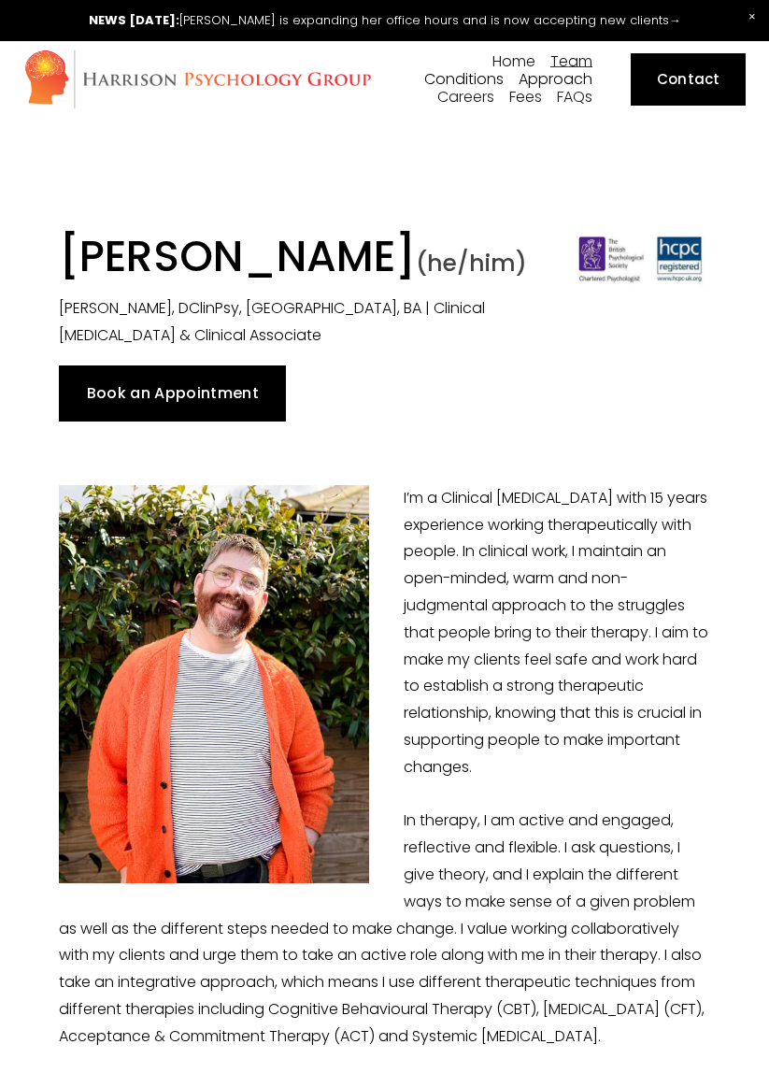 The image size is (769, 1073). Describe the element at coordinates (571, 62) in the screenshot. I see `span: Team` at that location.